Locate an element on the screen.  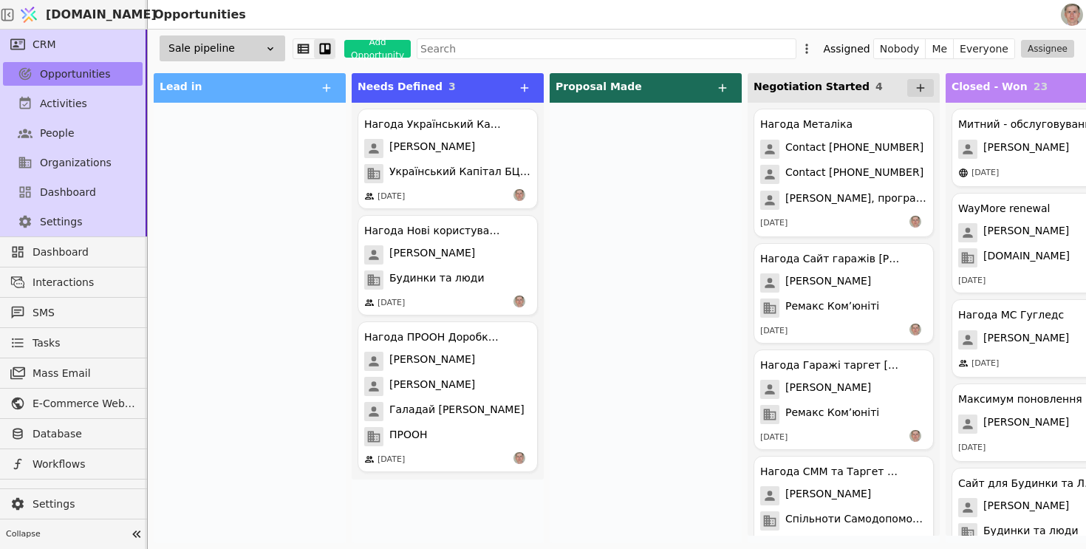
a: E-Commerce Web Development at Zona Digital Agency is located at coordinates (72, 403).